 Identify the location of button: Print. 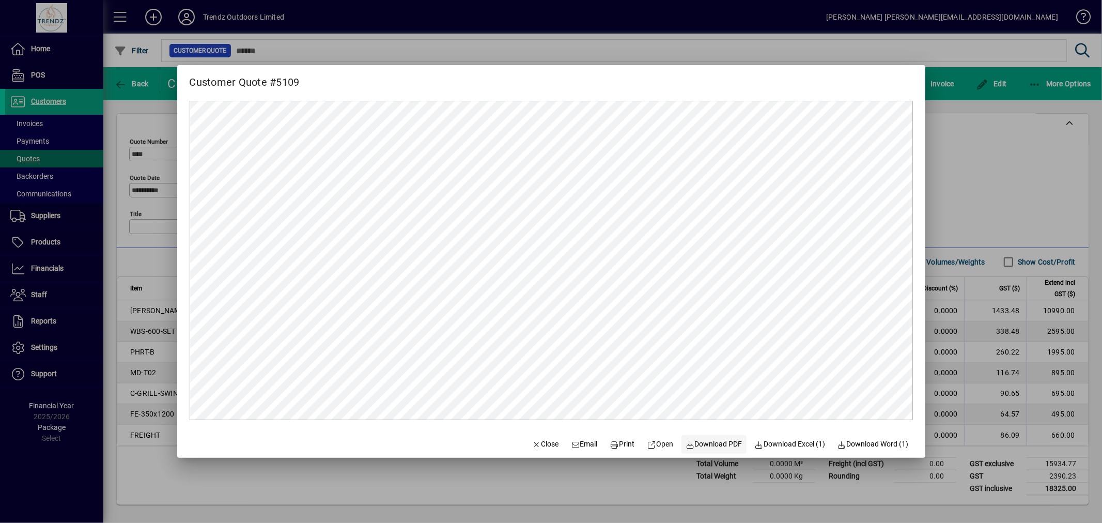
(623, 444).